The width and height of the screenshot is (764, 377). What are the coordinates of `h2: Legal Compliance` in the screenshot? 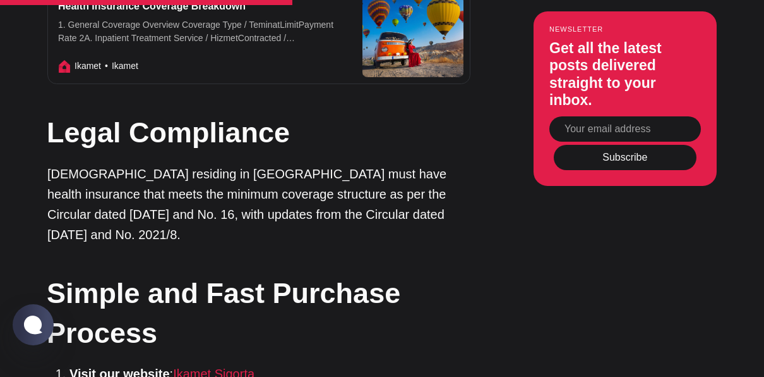 It's located at (258, 132).